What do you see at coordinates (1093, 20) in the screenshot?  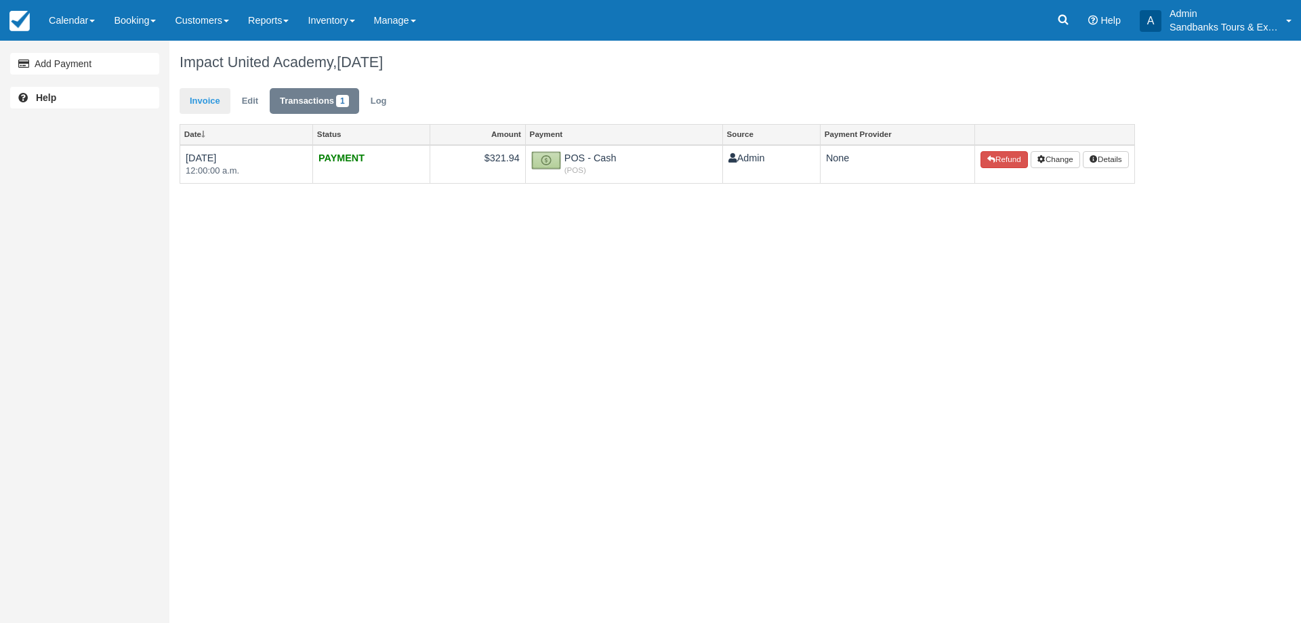 I see `i: Help` at bounding box center [1093, 20].